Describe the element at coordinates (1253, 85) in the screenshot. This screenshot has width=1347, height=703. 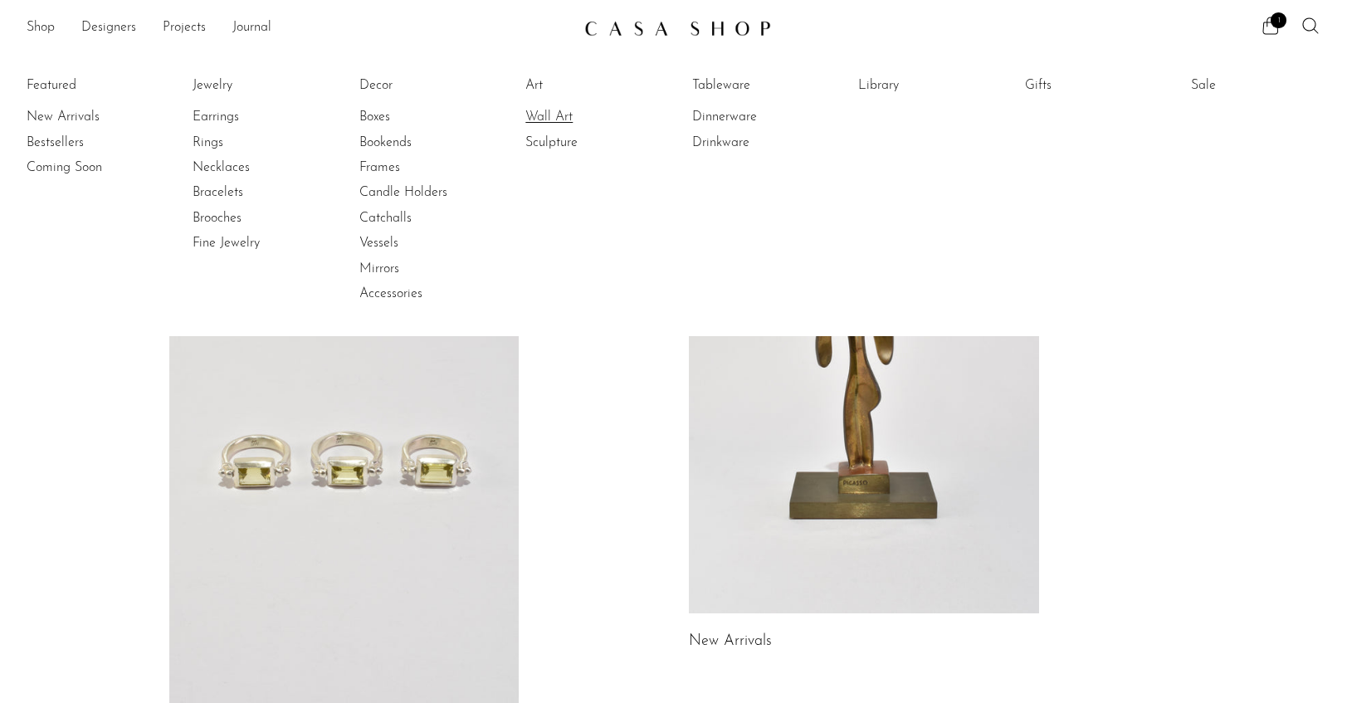
I see `a: Sale` at that location.